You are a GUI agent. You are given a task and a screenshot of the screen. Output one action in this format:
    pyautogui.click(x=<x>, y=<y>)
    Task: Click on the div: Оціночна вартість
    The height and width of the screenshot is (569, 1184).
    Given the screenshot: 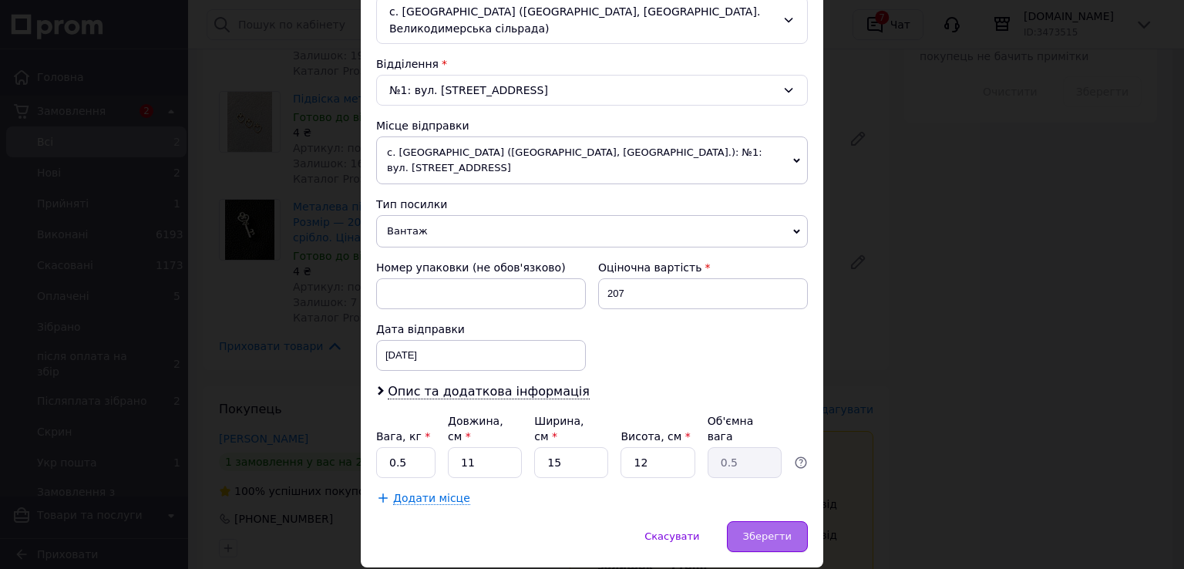 What is the action you would take?
    pyautogui.click(x=703, y=268)
    